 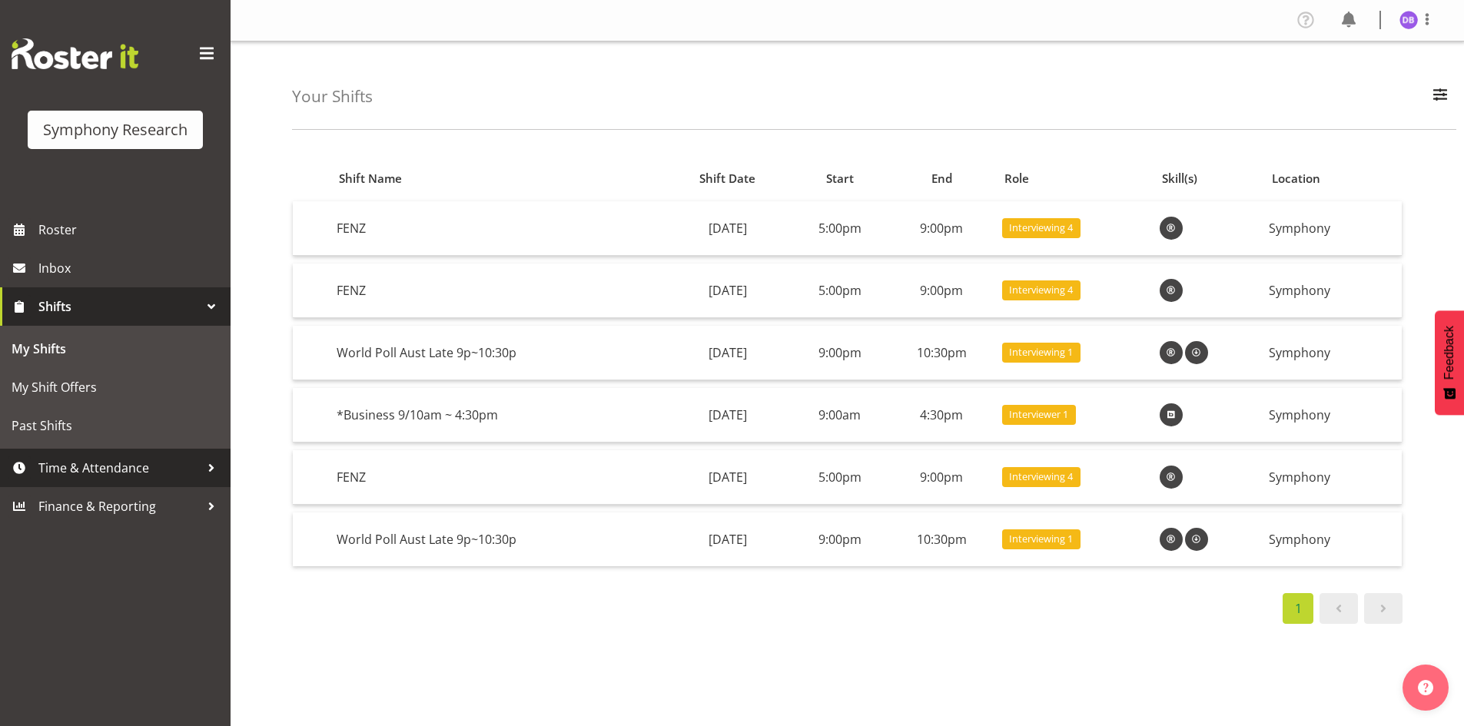 I want to click on button: Feedback - Show survey, so click(x=1449, y=363).